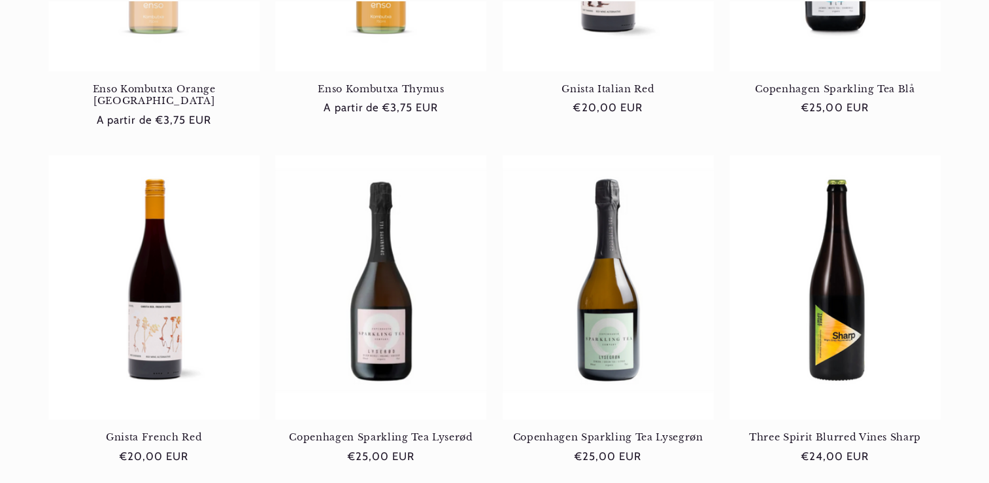  What do you see at coordinates (381, 89) in the screenshot?
I see `a: Enso Kombutxa Thymus` at bounding box center [381, 89].